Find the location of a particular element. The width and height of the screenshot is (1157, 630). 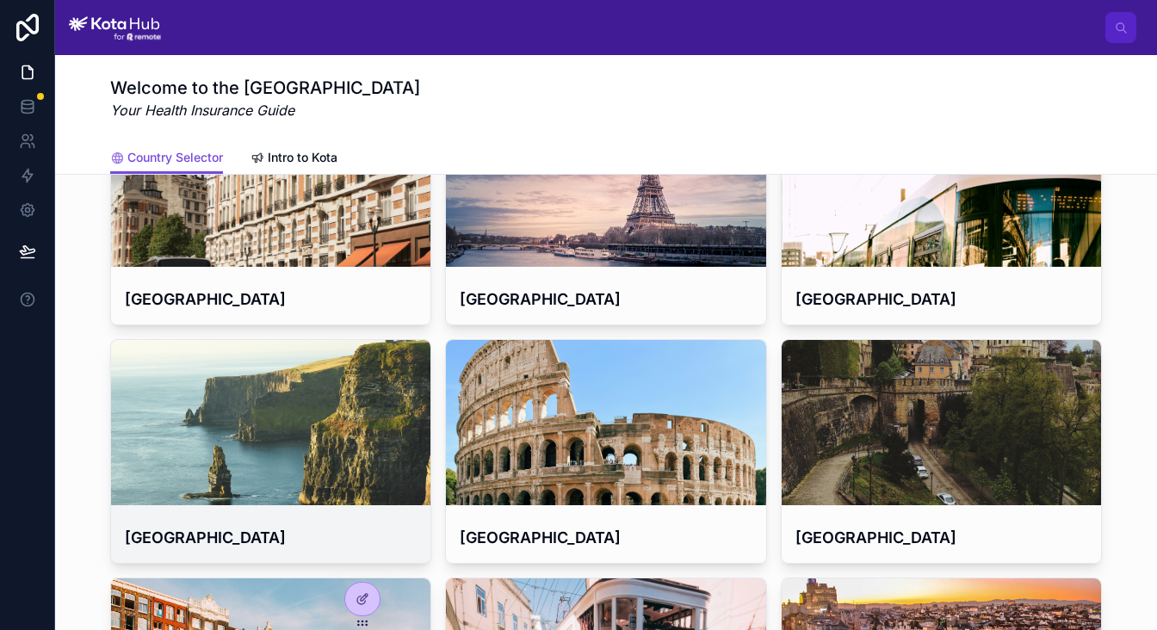

div: julia-joppien-sPPIyVH1DHk-unsplash.jpg is located at coordinates (941, 184).